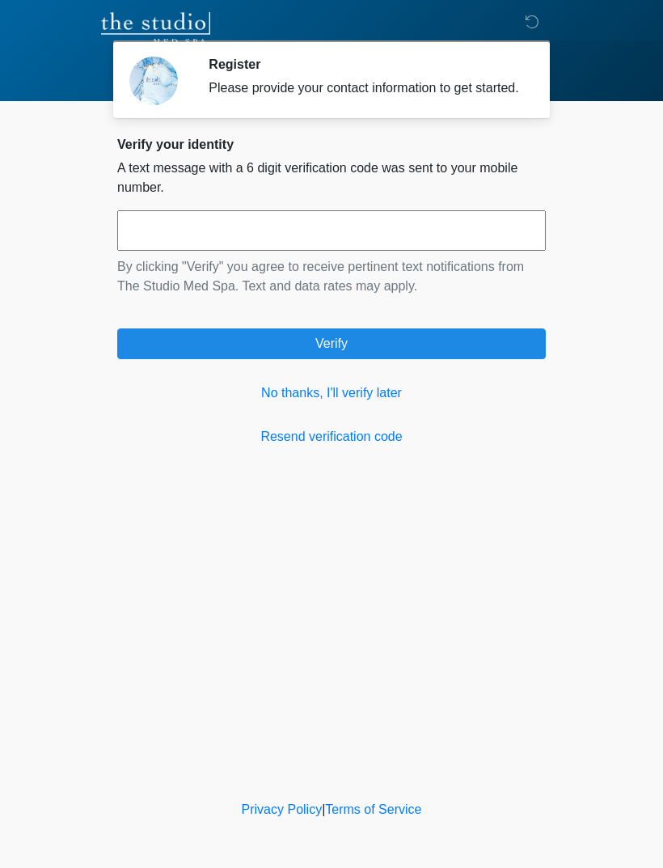  Describe the element at coordinates (332, 178) in the screenshot. I see `p: A text message with a 6 digit verification code was sent to your mobile number.` at that location.